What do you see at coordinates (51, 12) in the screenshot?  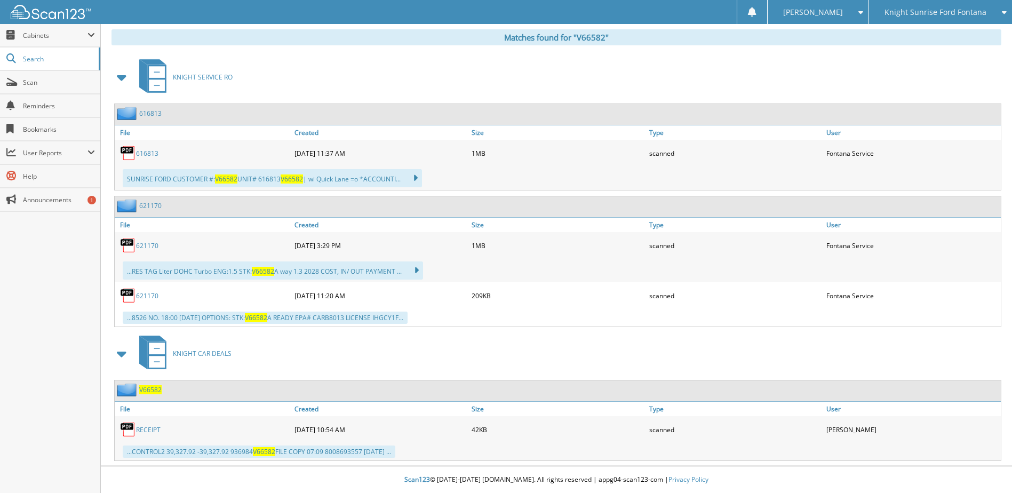 I see `img: scan123-logo-white.svg` at bounding box center [51, 12].